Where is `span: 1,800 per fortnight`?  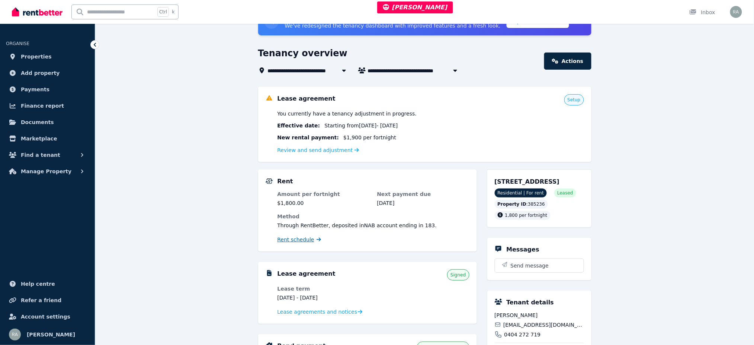 span: 1,800 per fortnight is located at coordinates (527, 215).